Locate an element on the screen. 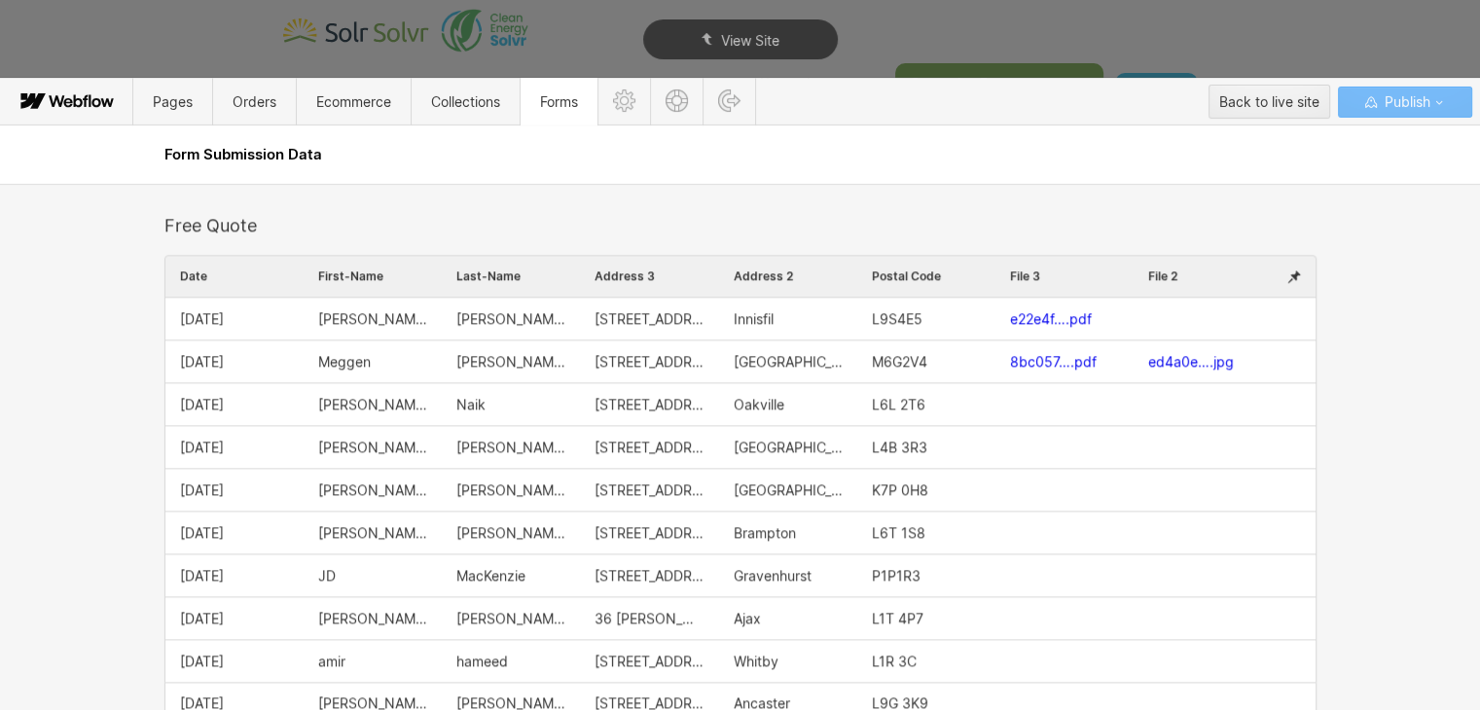  div: Sunday, July 27, 2025 8:59 PM is located at coordinates (234, 532).